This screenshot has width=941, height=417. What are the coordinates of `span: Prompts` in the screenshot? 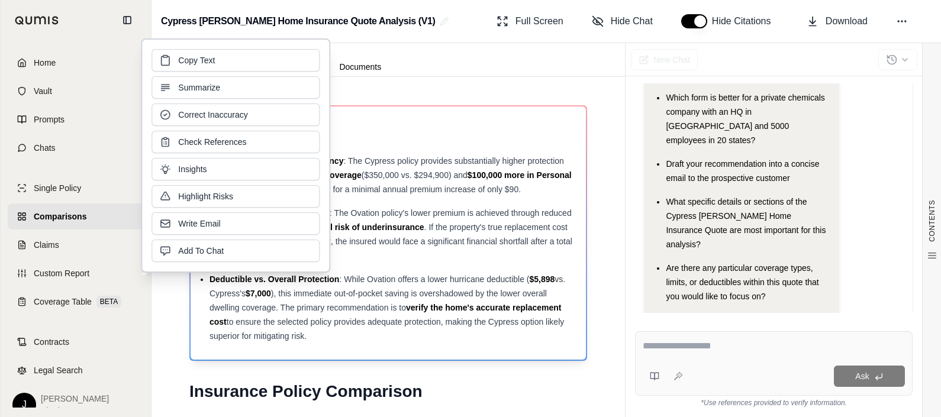 It's located at (49, 120).